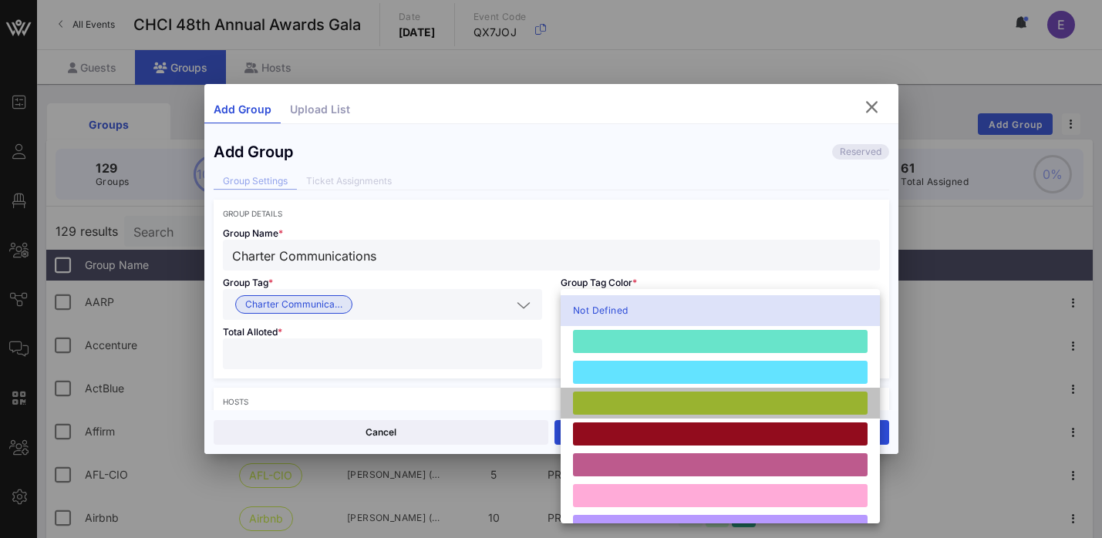 This screenshot has width=1102, height=538. I want to click on div: Charter Communications, so click(382, 304).